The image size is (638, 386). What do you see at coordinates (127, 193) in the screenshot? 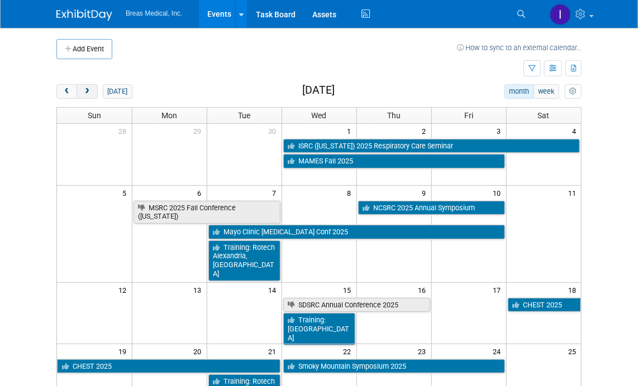
I see `span: 5` at bounding box center [127, 193].